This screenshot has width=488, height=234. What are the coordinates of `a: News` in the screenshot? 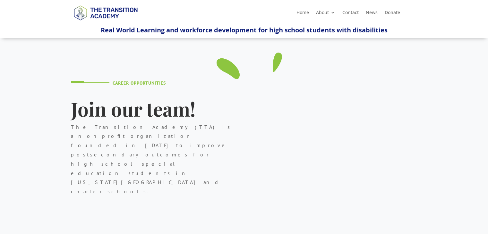 It's located at (371, 14).